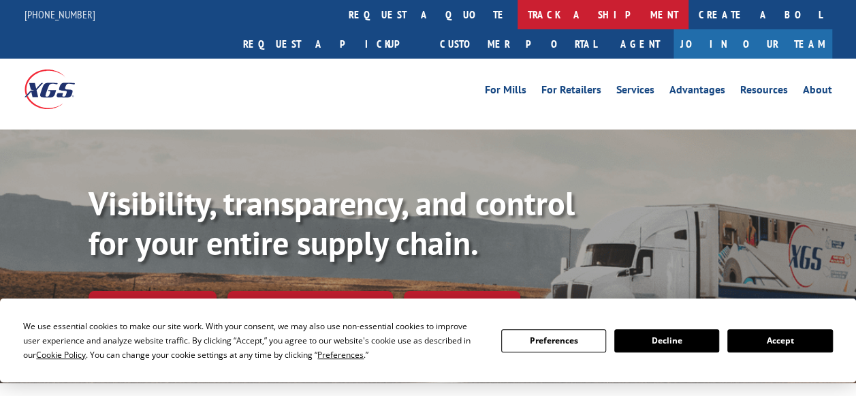 The width and height of the screenshot is (856, 396). Describe the element at coordinates (505, 92) in the screenshot. I see `a: For Mills` at that location.